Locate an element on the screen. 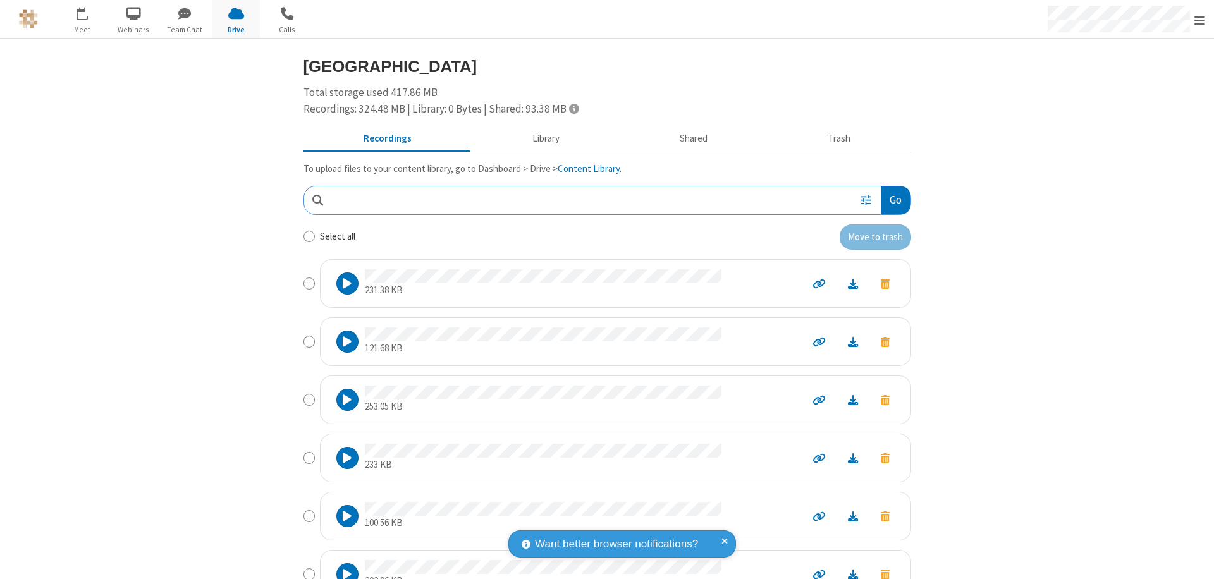 Image resolution: width=1214 pixels, height=579 pixels. button: Trash is located at coordinates (840, 139).